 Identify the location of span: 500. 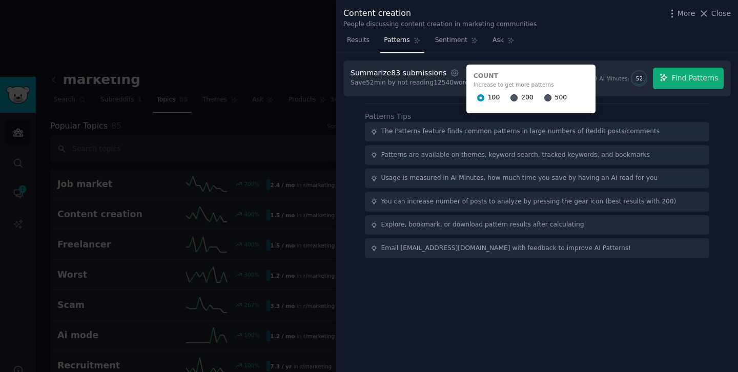
(560, 98).